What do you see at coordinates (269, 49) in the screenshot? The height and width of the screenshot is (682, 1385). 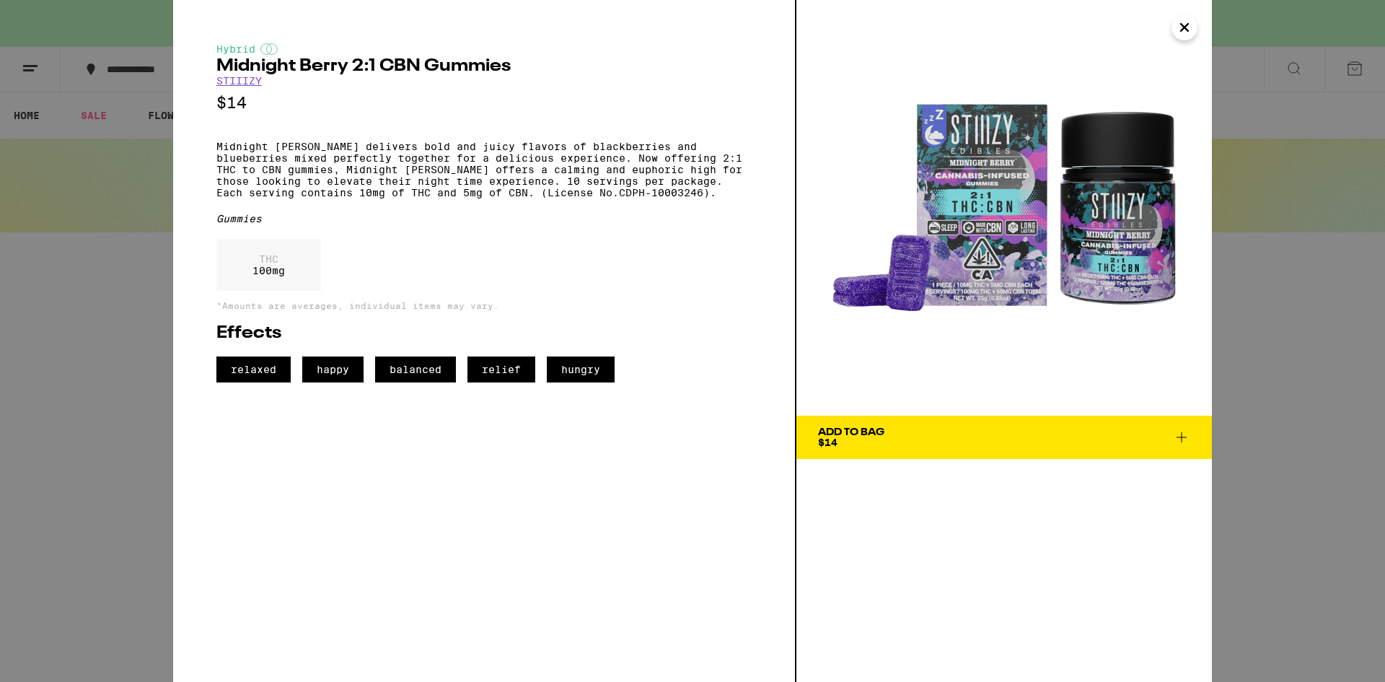 I see `img: hybridColor.svg` at bounding box center [269, 49].